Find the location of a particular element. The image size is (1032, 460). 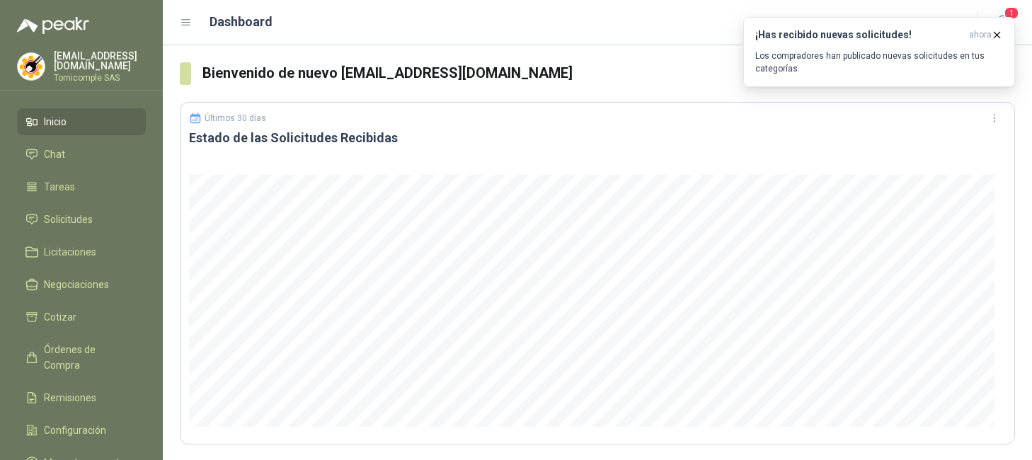

span: 1 is located at coordinates (1011, 13).